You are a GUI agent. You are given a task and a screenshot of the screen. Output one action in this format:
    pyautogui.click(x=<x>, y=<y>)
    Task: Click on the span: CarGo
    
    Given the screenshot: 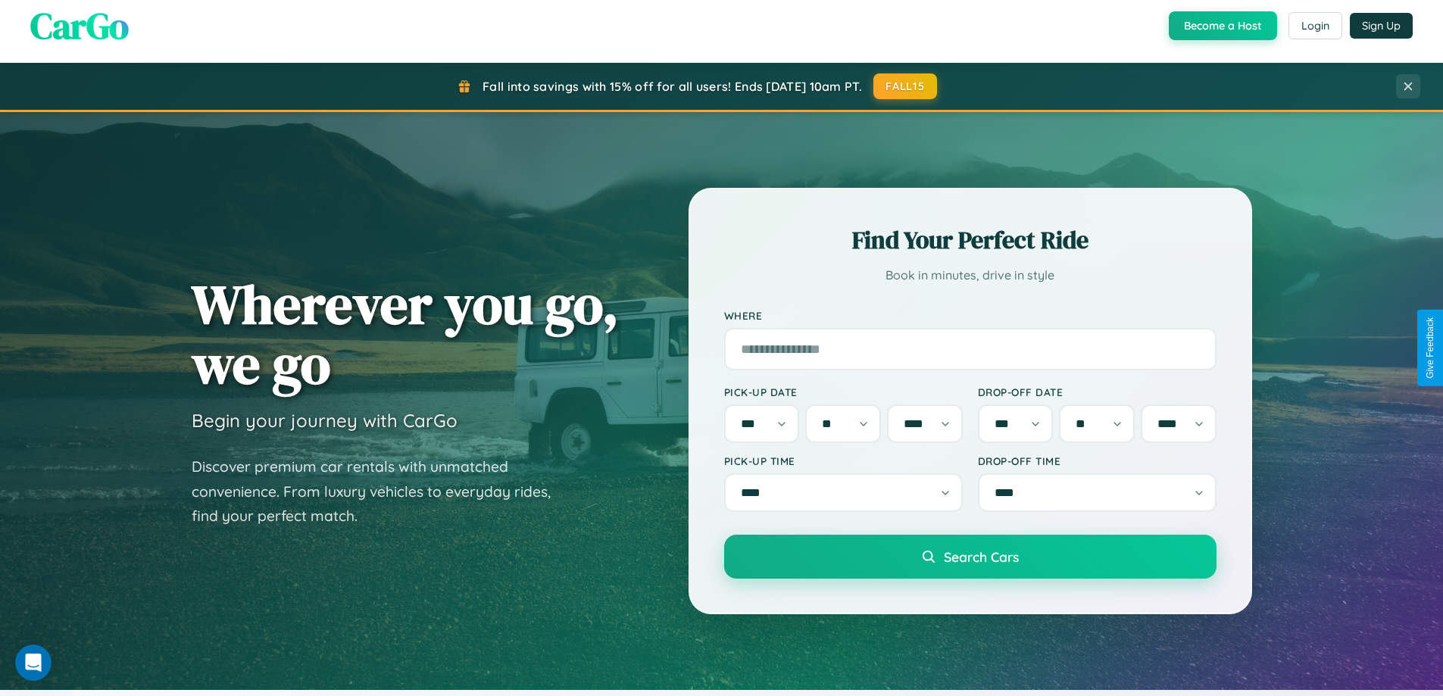 What is the action you would take?
    pyautogui.click(x=80, y=26)
    